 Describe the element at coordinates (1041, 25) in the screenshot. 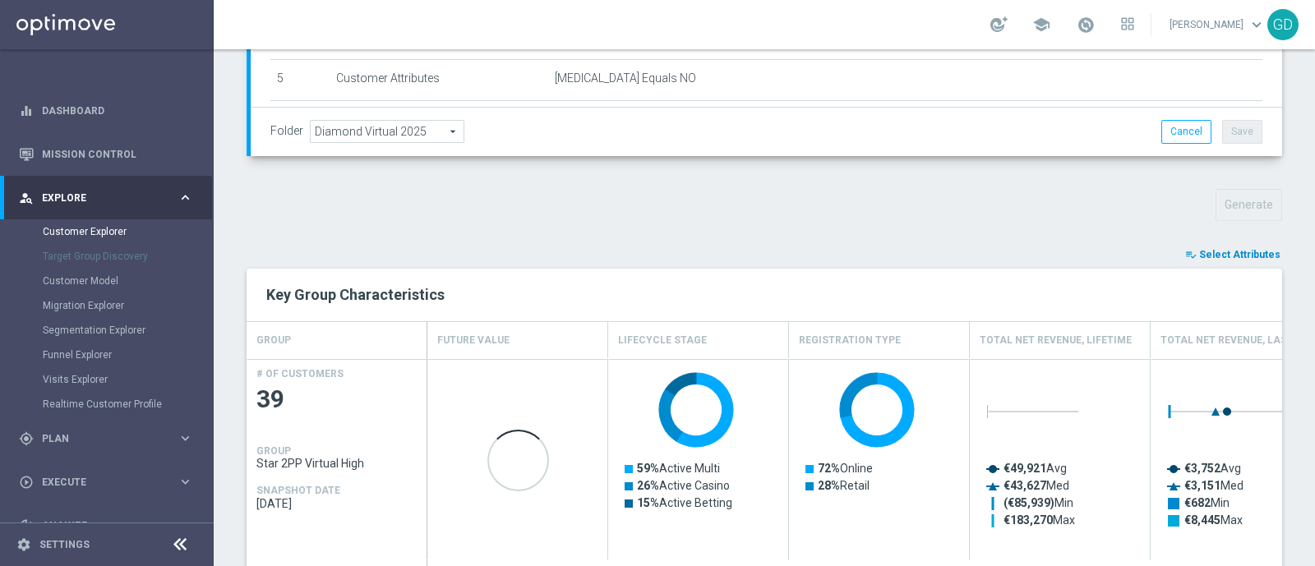

I see `span: school` at that location.